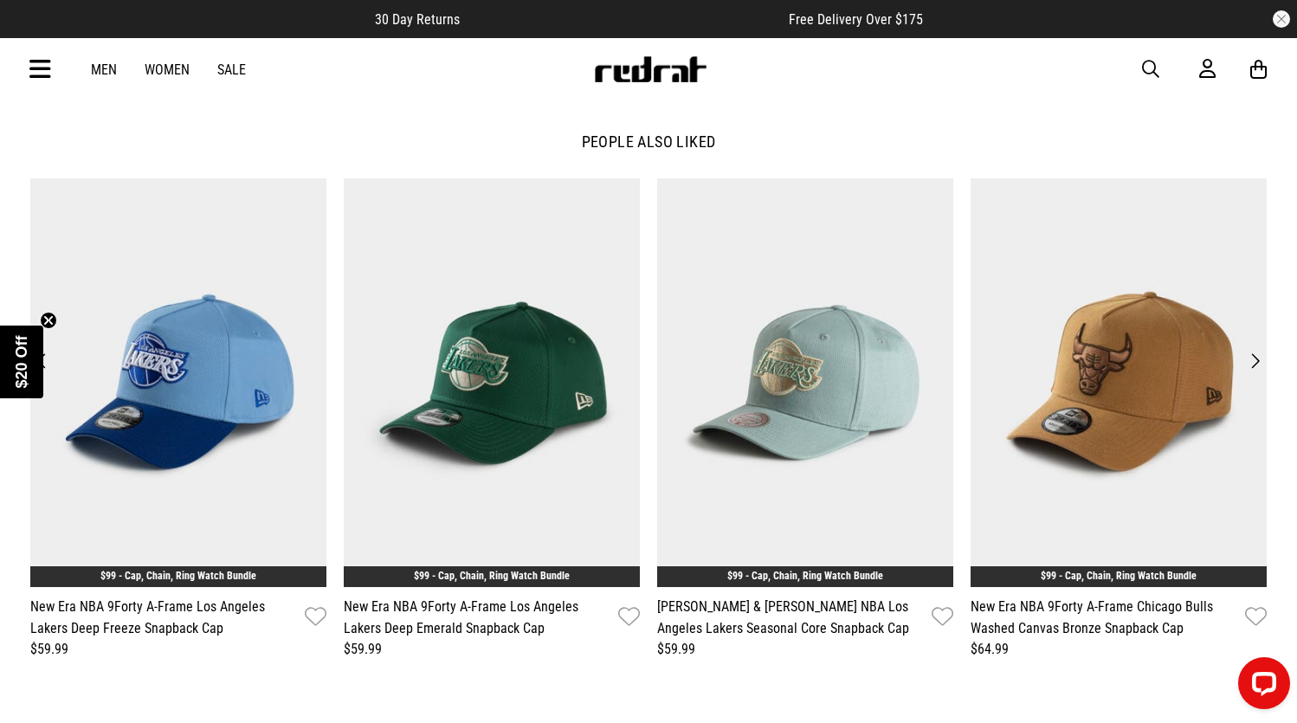 The width and height of the screenshot is (1297, 723). What do you see at coordinates (22, 361) in the screenshot?
I see `span: $20 Off` at bounding box center [22, 361].